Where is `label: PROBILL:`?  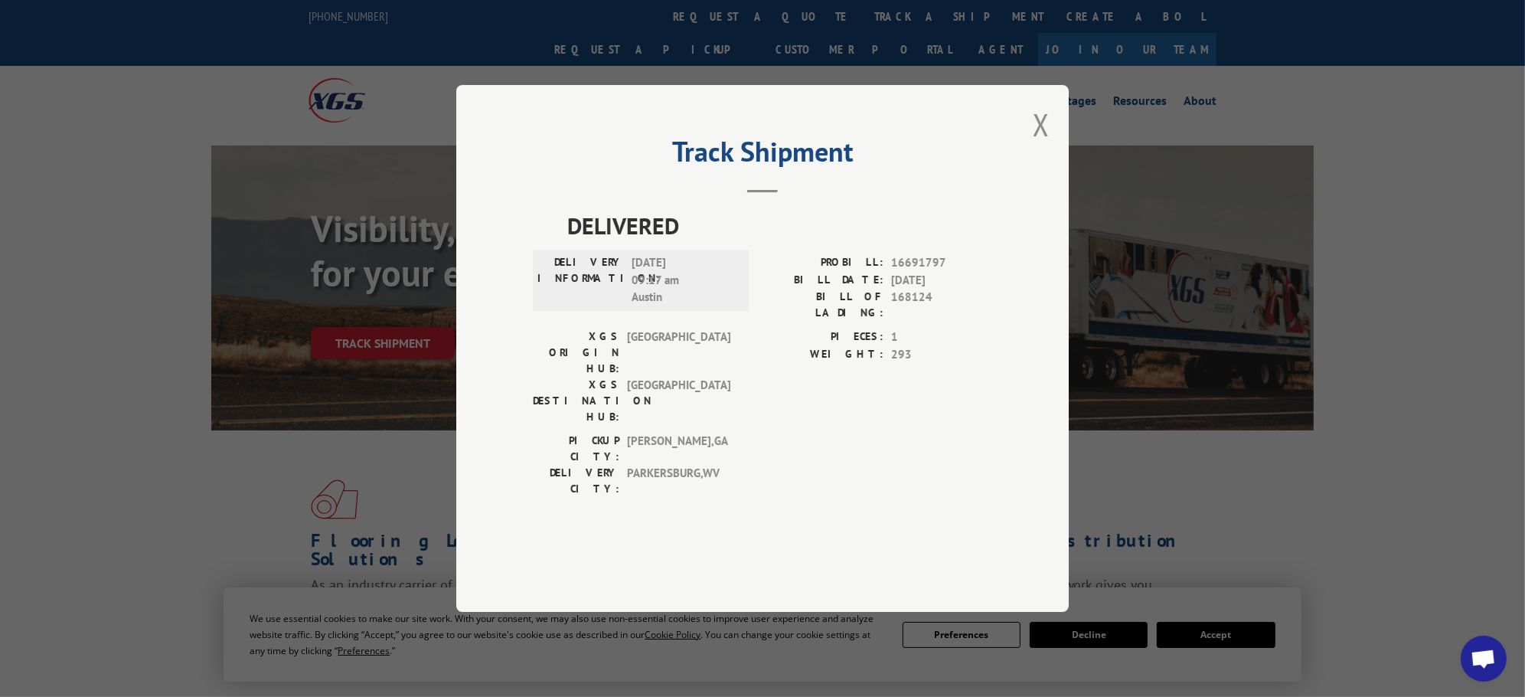
label: PROBILL: is located at coordinates (823, 263).